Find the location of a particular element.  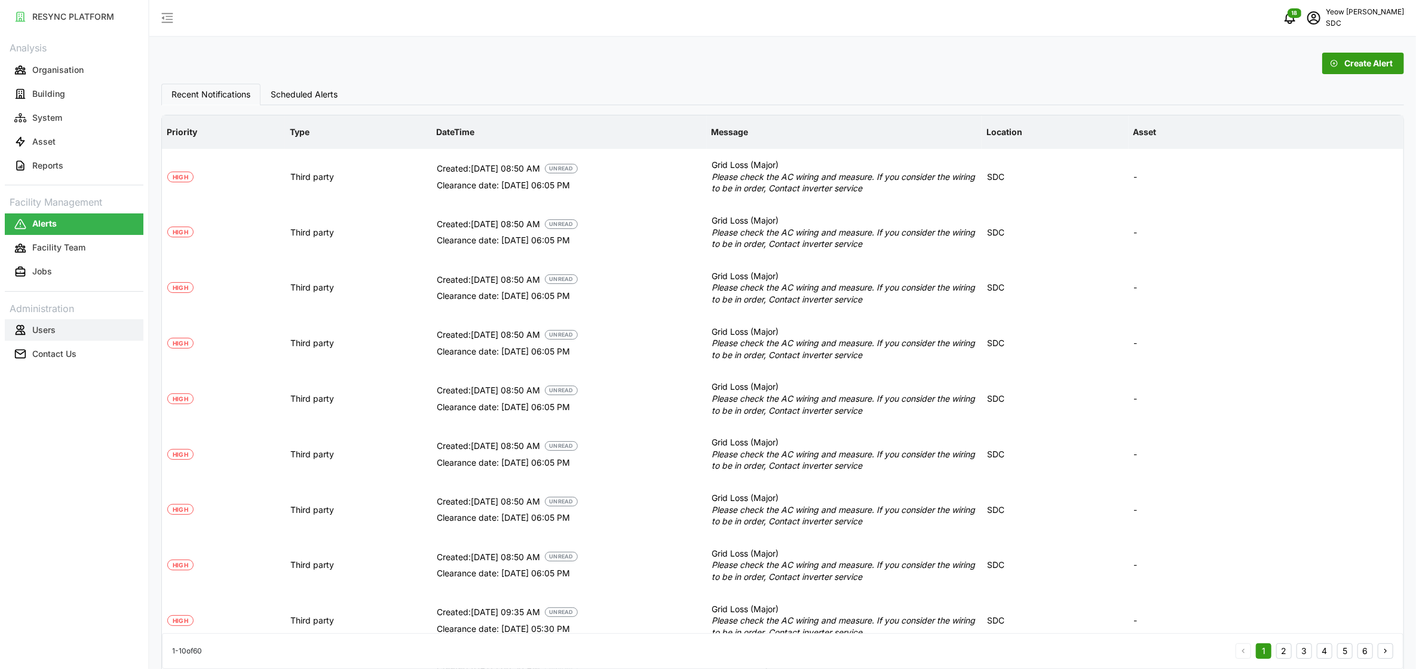

a: System is located at coordinates (74, 118).